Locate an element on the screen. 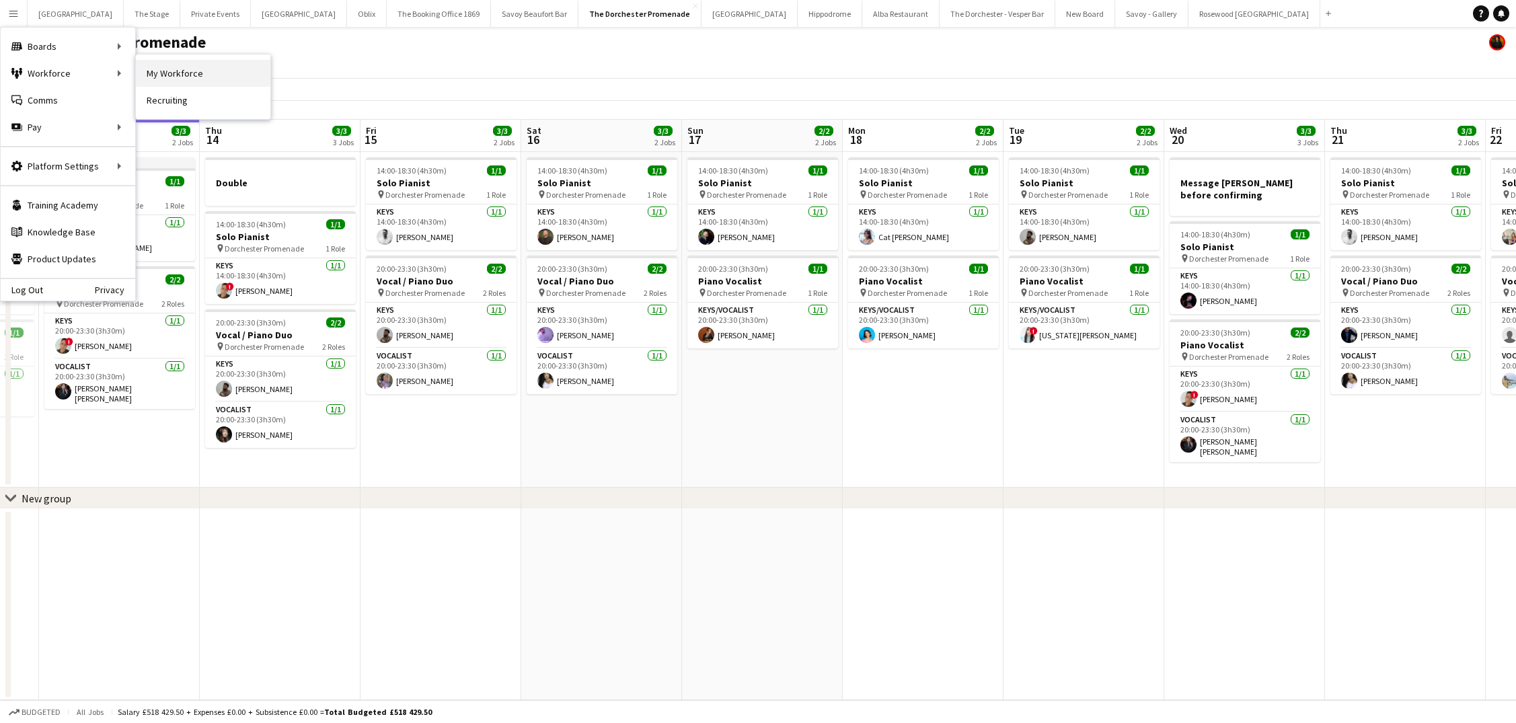  div: Double is located at coordinates (281, 182).